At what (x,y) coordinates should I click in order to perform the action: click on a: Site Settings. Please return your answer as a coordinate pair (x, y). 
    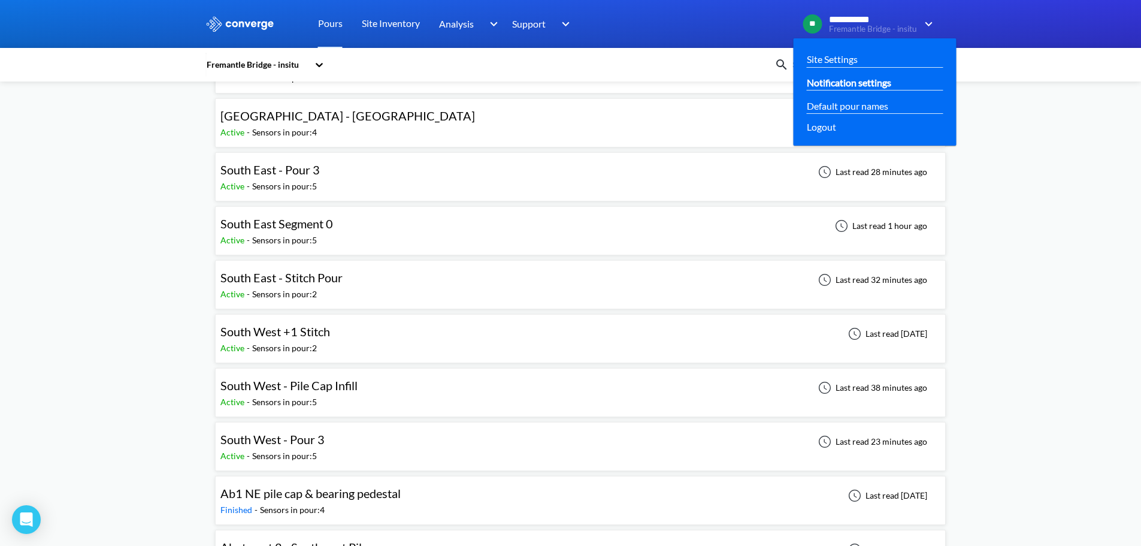
    Looking at the image, I should click on (832, 59).